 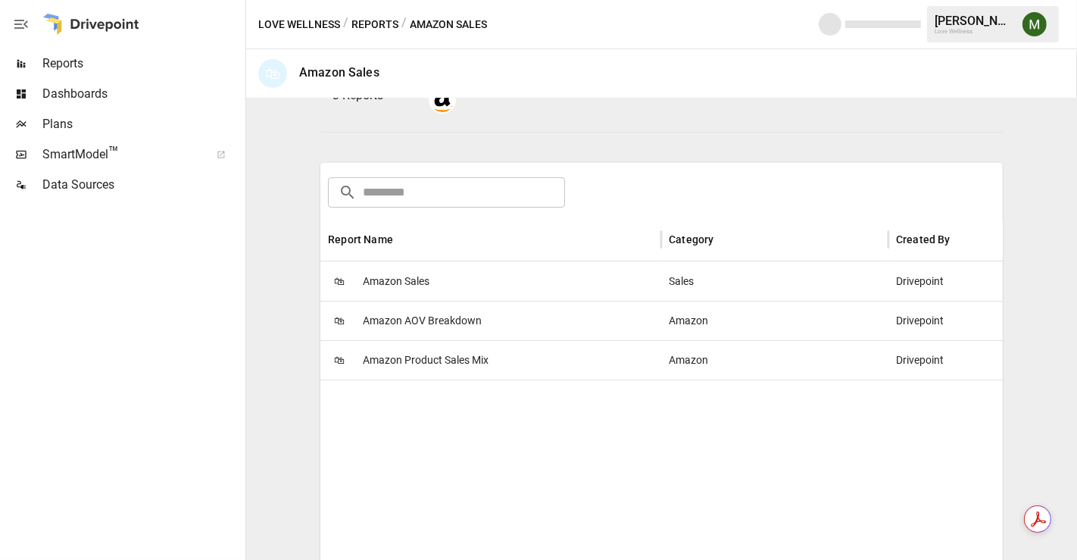 What do you see at coordinates (361, 239) in the screenshot?
I see `div: Report Name` at bounding box center [361, 239].